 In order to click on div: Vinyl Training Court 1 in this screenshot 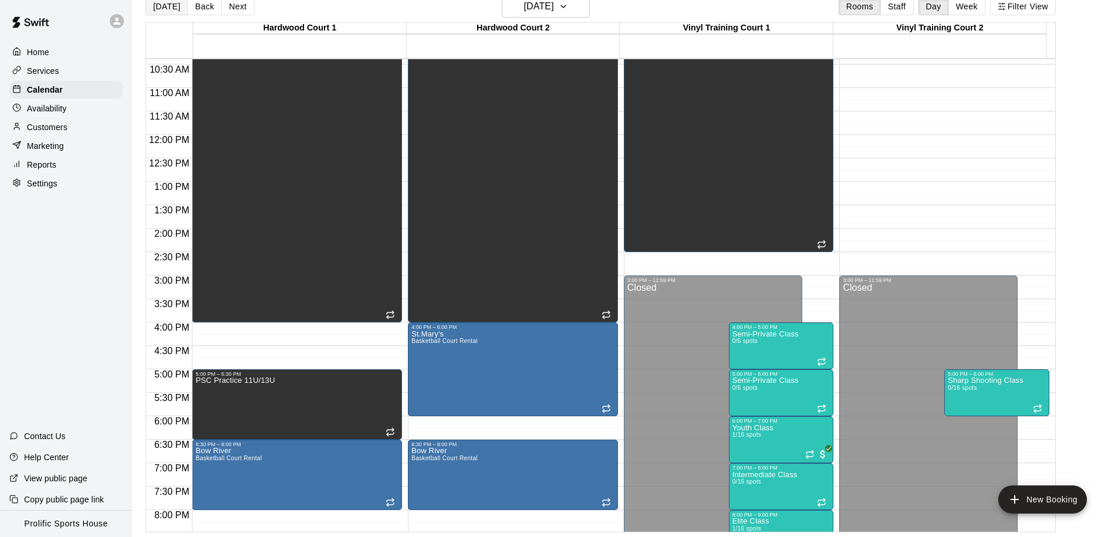, I will do `click(726, 28)`.